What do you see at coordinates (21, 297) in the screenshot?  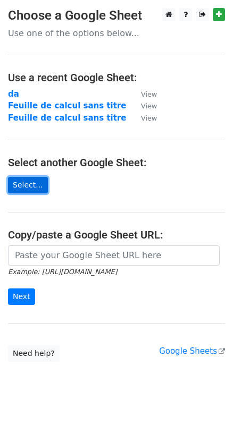 I see `input: Next` at bounding box center [21, 297].